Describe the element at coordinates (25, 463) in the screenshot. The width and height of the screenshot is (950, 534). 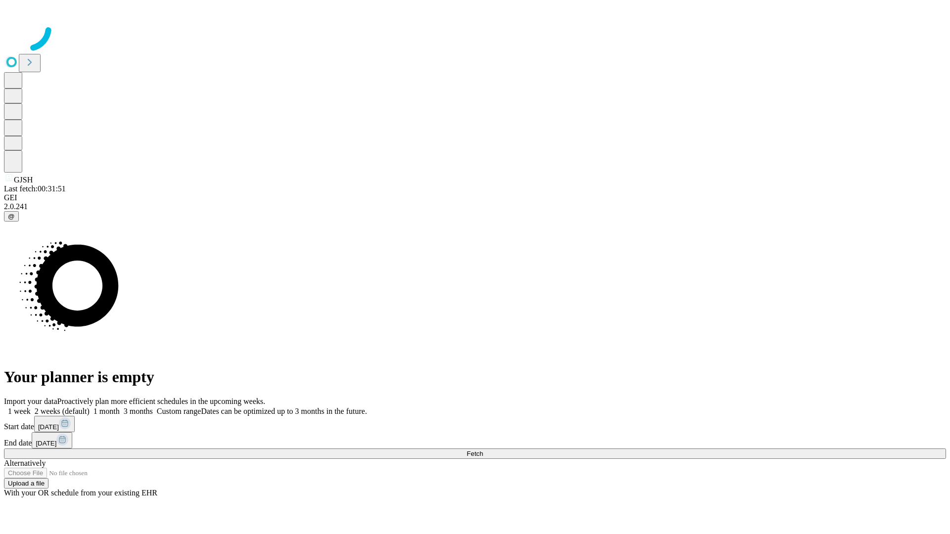
I see `span: Alternatively` at that location.